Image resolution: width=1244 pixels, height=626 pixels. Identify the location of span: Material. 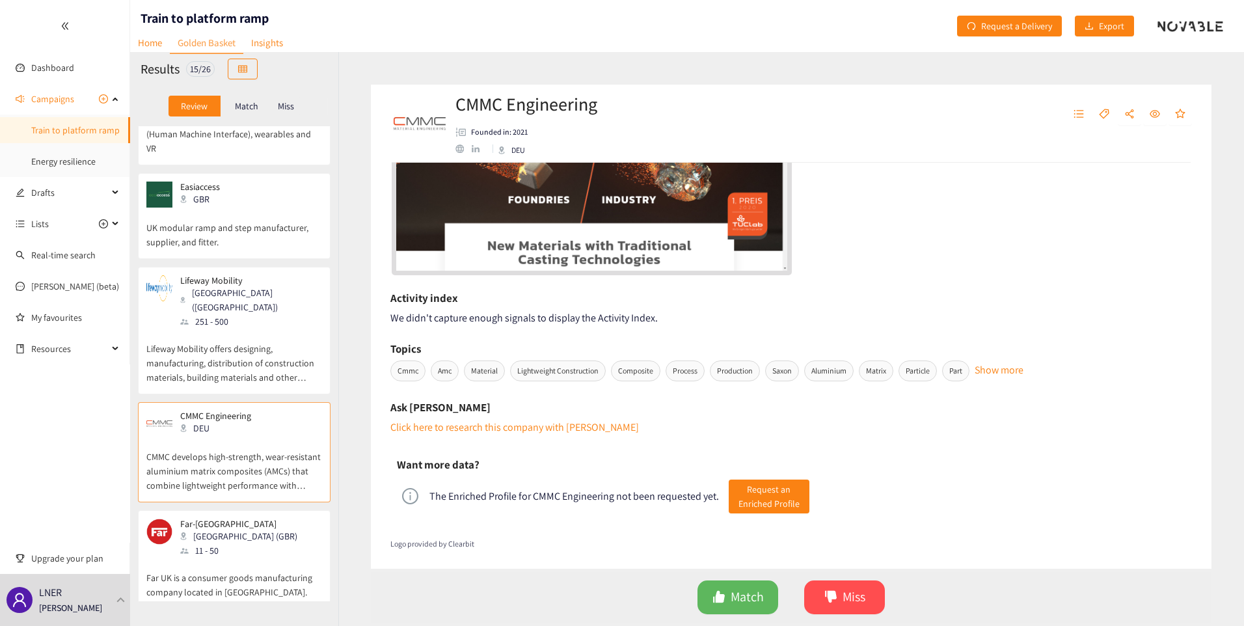
(484, 371).